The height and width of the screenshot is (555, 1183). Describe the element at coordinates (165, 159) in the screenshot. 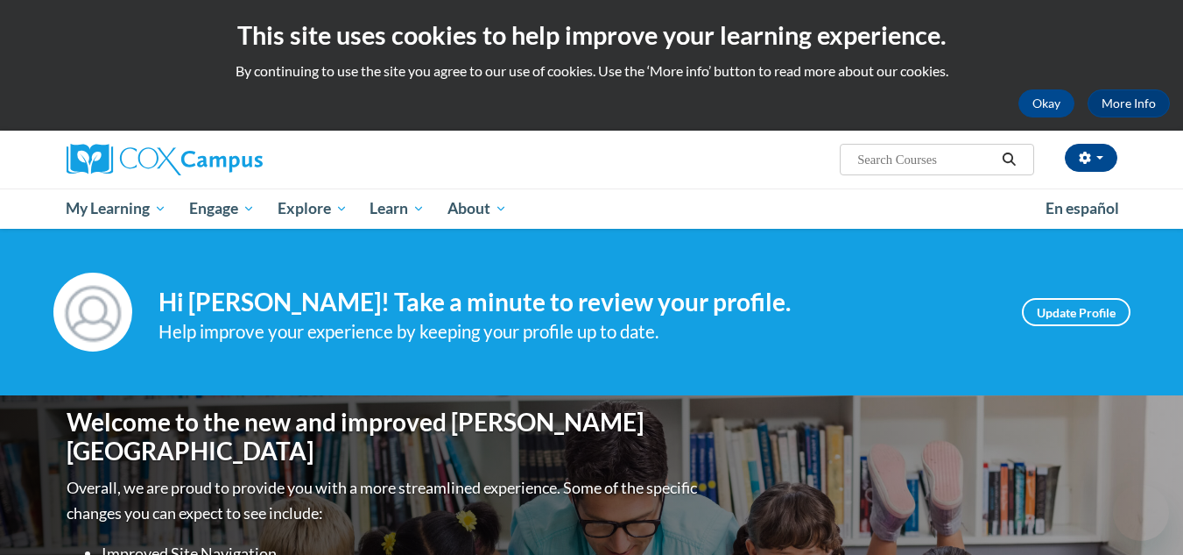

I see `img: Cox Campus` at that location.